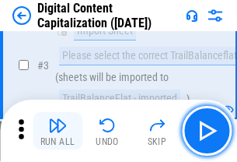 The image size is (237, 162). I want to click on button: Skip, so click(157, 131).